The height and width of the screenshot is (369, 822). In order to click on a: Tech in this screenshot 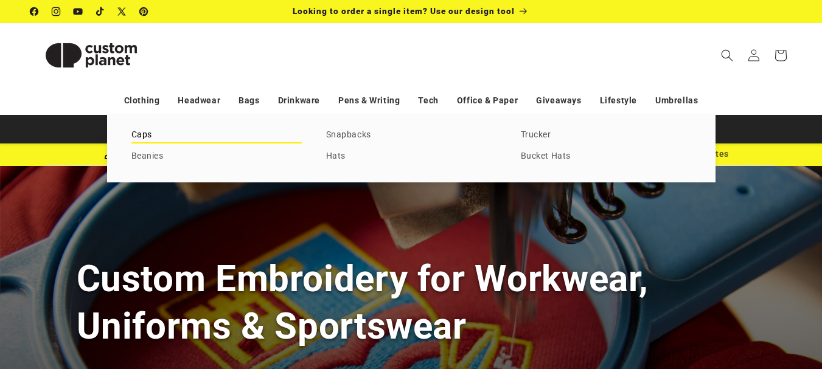, I will do `click(428, 100)`.